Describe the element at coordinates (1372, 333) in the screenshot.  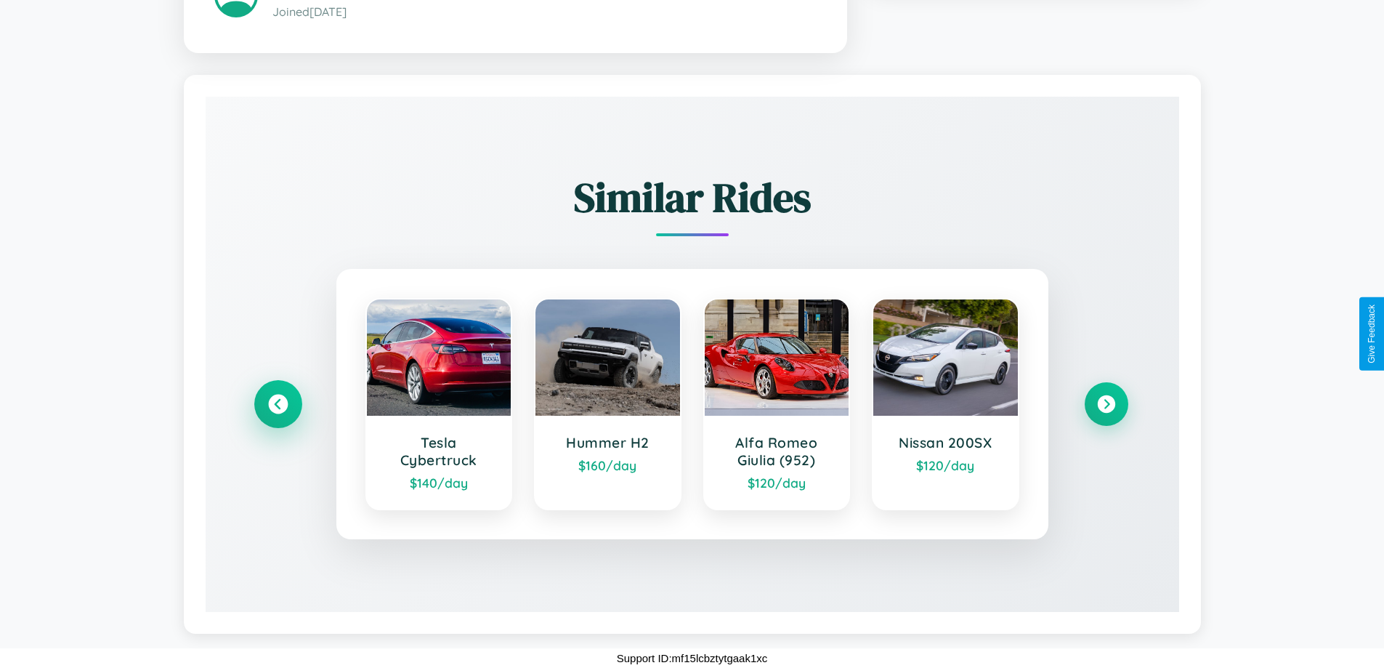
I see `div: Give Feedback` at that location.